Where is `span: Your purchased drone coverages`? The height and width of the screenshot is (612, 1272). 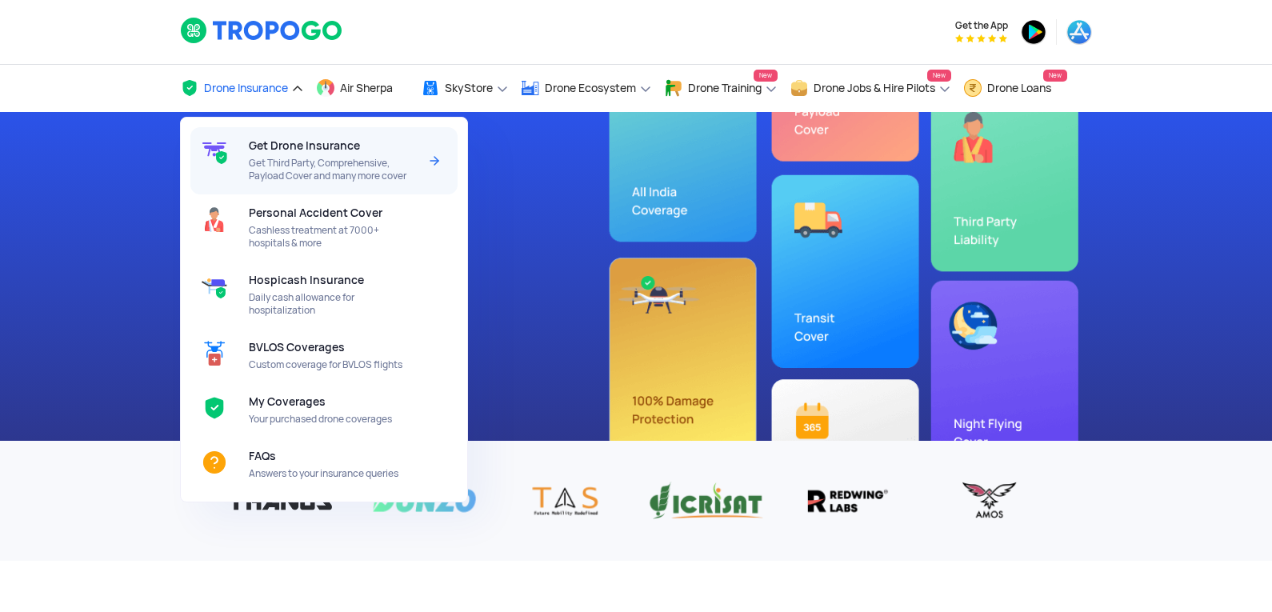
span: Your purchased drone coverages is located at coordinates (333, 419).